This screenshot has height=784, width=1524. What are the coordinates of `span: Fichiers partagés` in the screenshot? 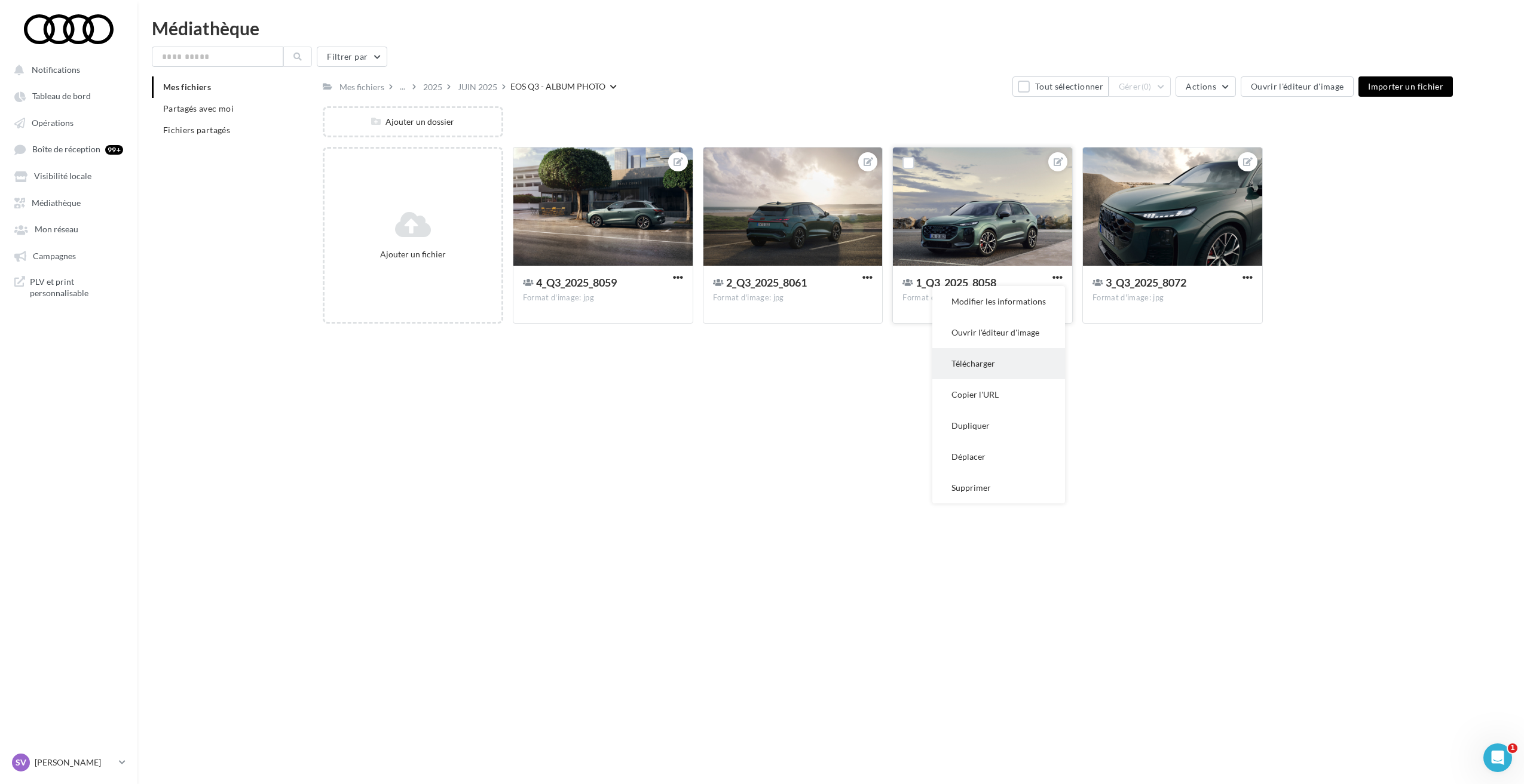 It's located at (197, 130).